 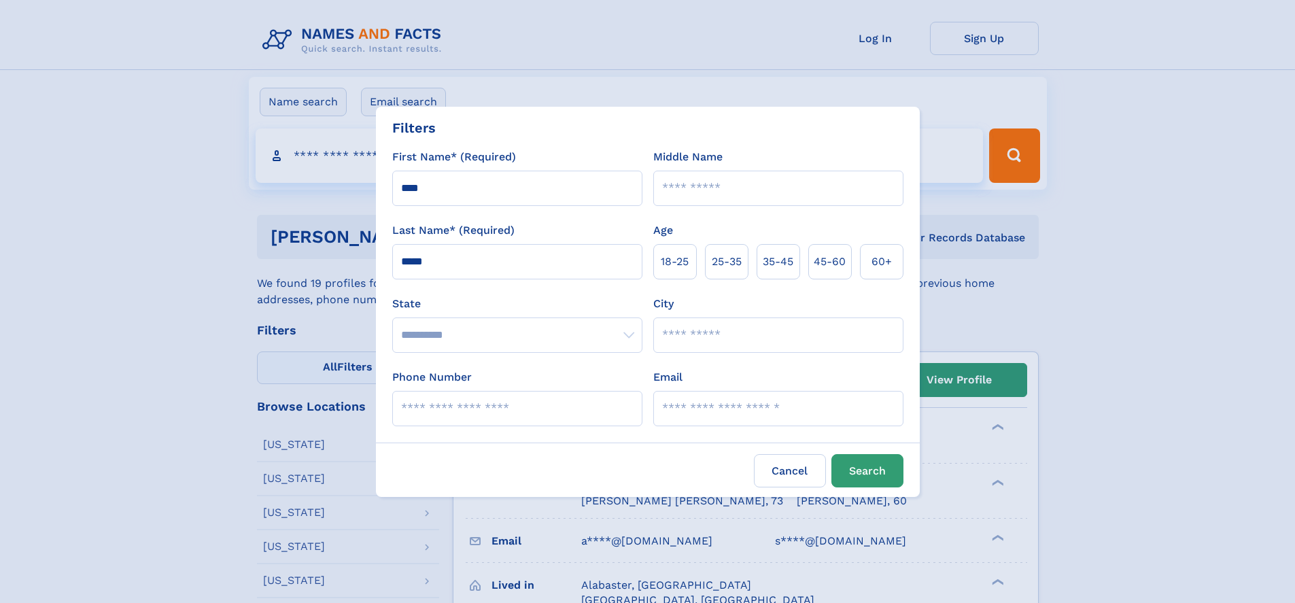 I want to click on label: Last Name* (Required), so click(x=453, y=230).